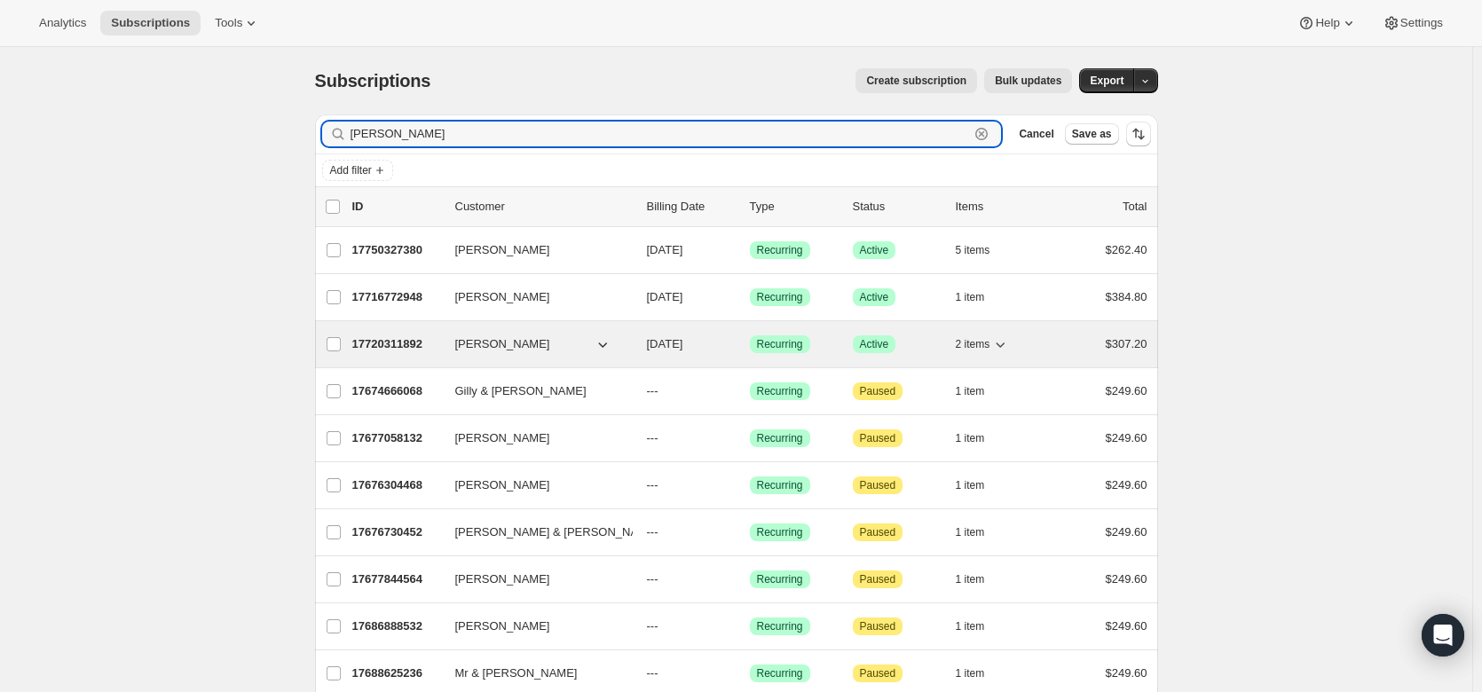  Describe the element at coordinates (1107, 81) in the screenshot. I see `button: Export` at that location.